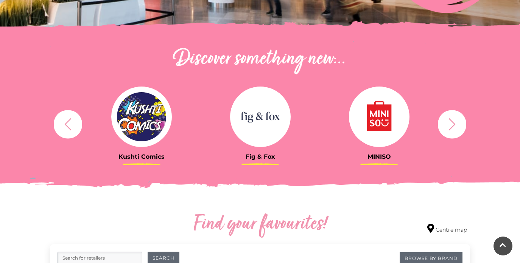 The image size is (520, 263). I want to click on h3: Fig & Fox, so click(260, 157).